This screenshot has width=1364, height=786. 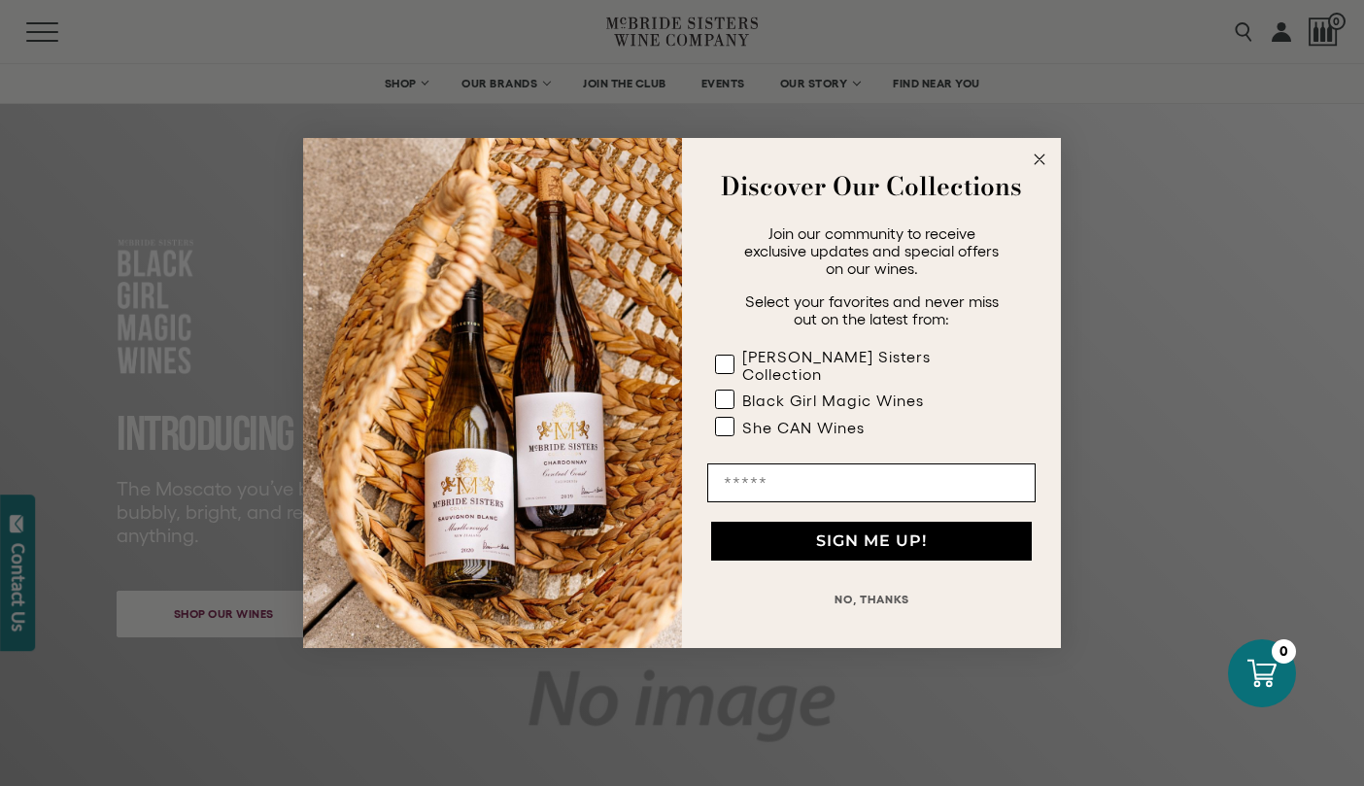 I want to click on div: 0, so click(x=1284, y=651).